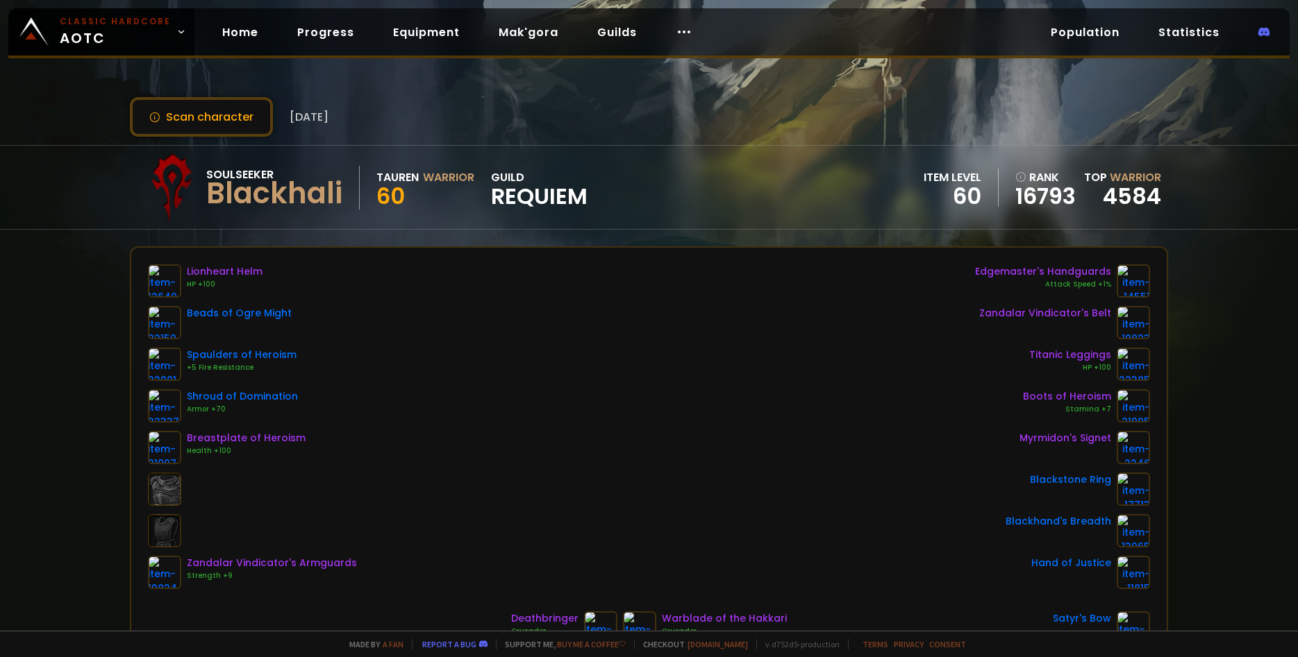 The image size is (1298, 657). I want to click on div: Blackstone Ring, so click(1070, 480).